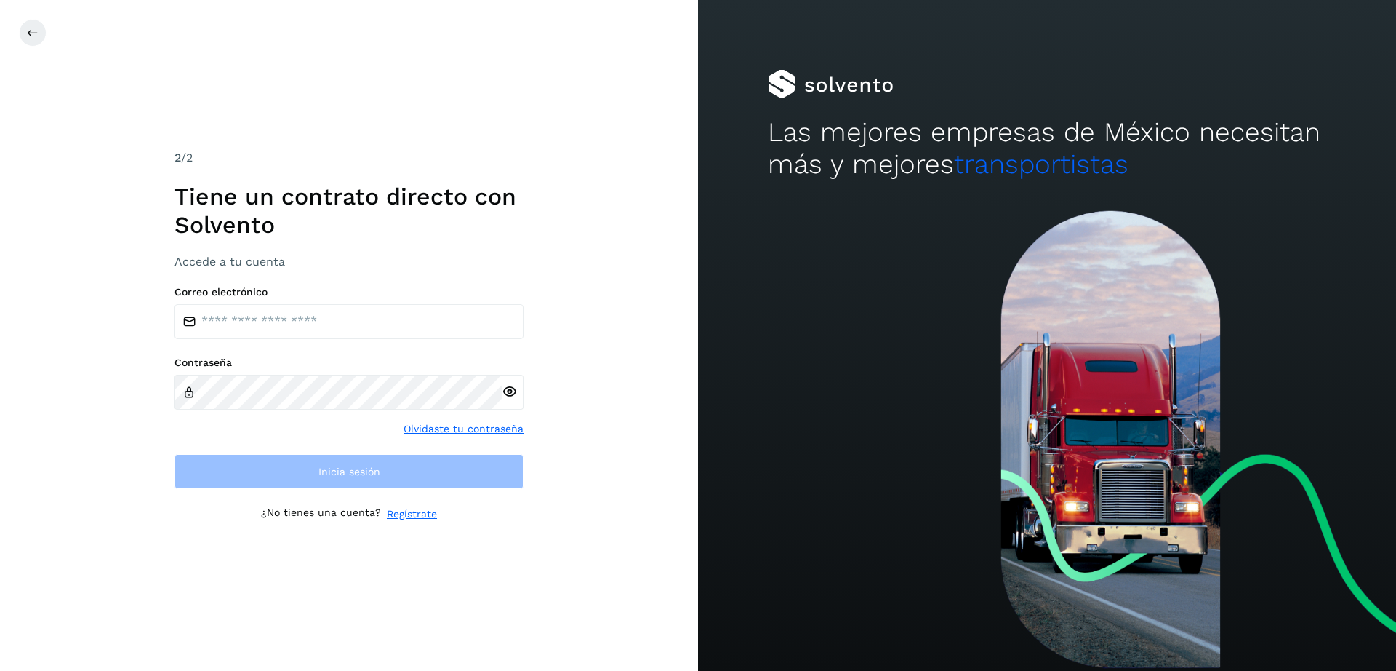 The image size is (1396, 671). I want to click on label: Contraseña, so click(349, 362).